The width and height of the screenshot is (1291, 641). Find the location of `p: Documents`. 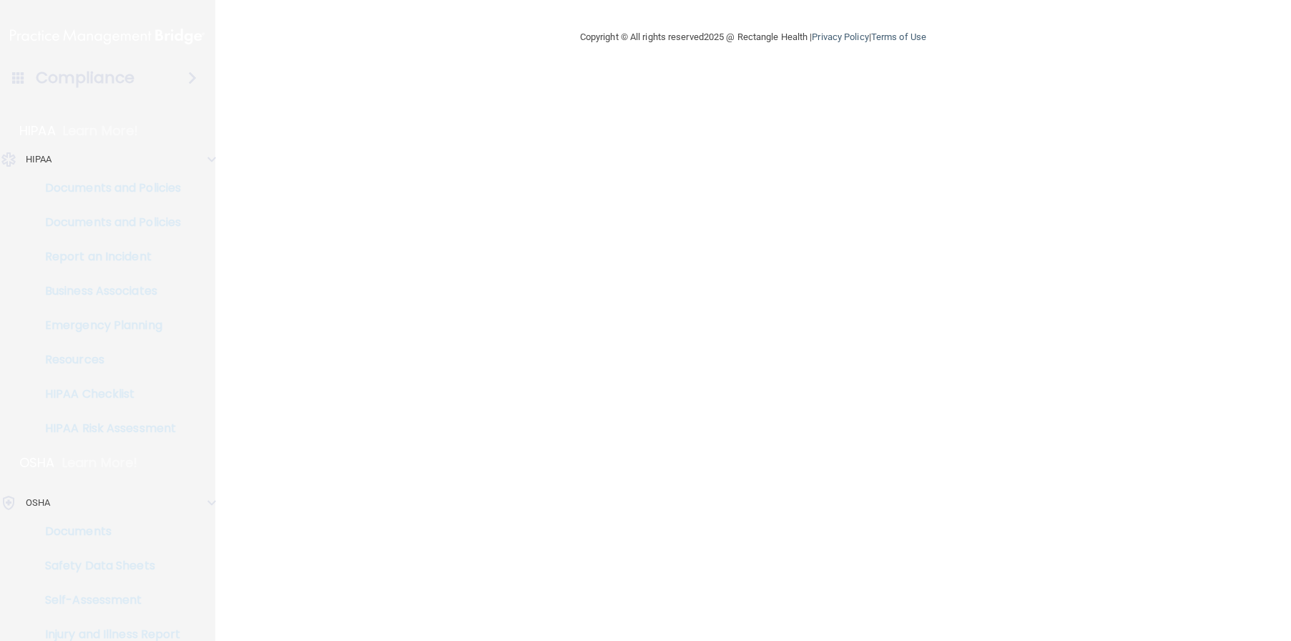

p: Documents is located at coordinates (107, 532).